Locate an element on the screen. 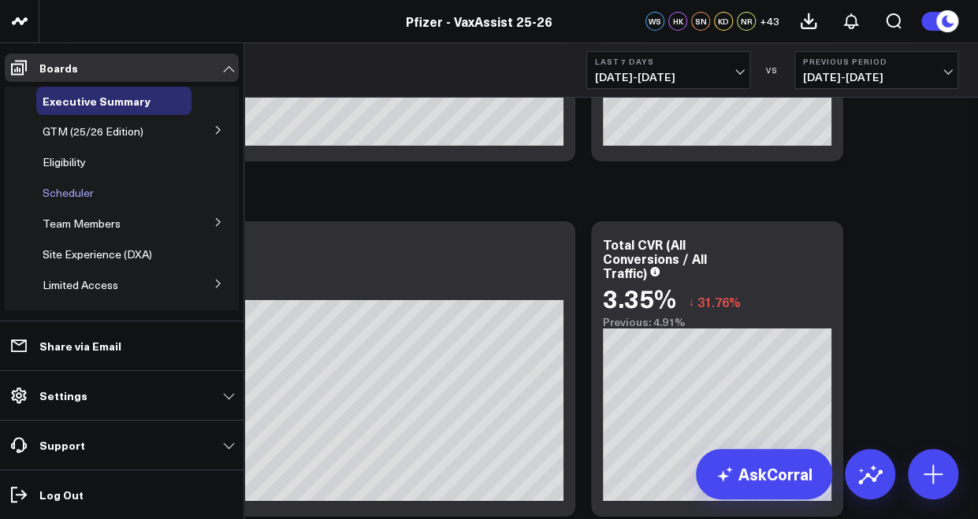  div: VS is located at coordinates (772, 70).